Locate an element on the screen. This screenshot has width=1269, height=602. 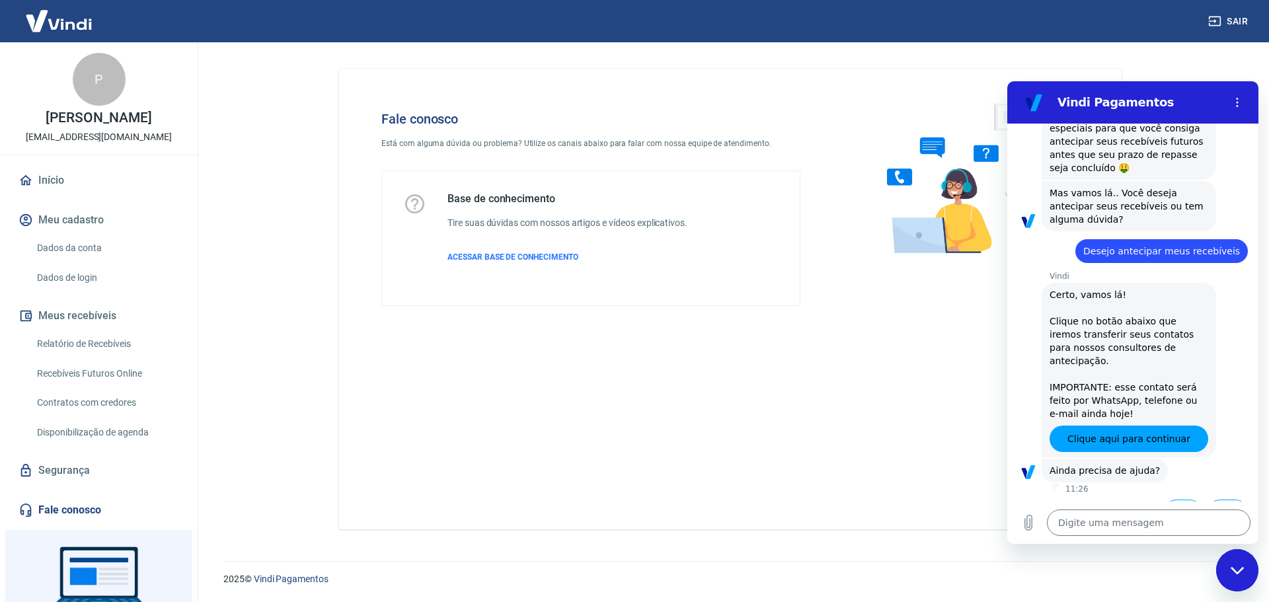
span: Certo, vamos lá! Clique no botão abaixo que iremos transferir seus contatos para nossos consultor... is located at coordinates (118, 273).